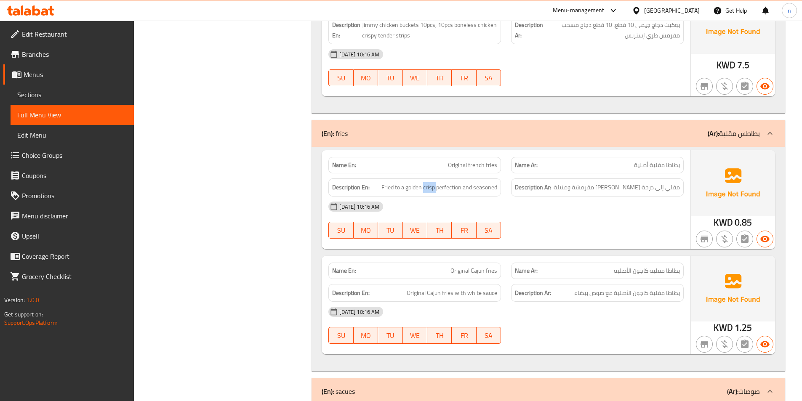 This screenshot has height=401, width=802. Describe the element at coordinates (69, 34) in the screenshot. I see `a: Edit Restaurant` at that location.